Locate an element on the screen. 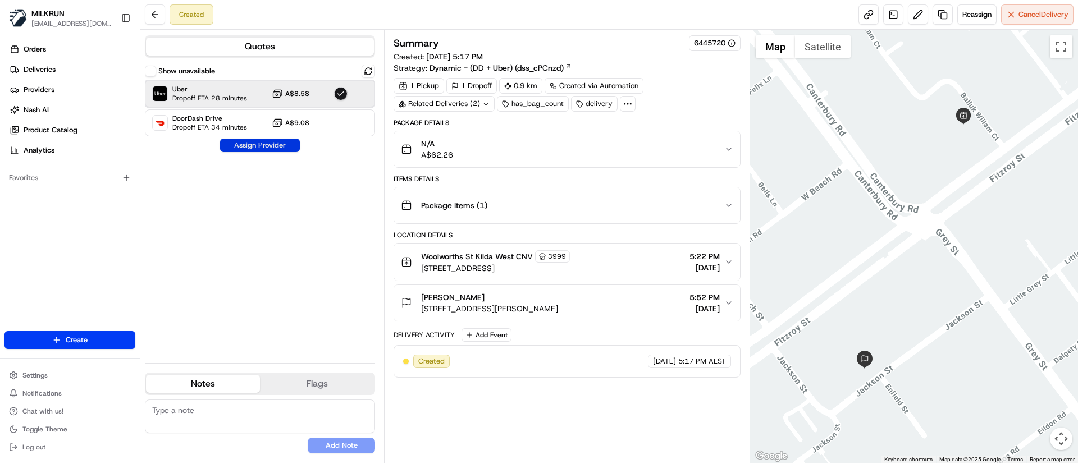 Image resolution: width=1078 pixels, height=464 pixels. button: CancelDelivery is located at coordinates (1037, 15).